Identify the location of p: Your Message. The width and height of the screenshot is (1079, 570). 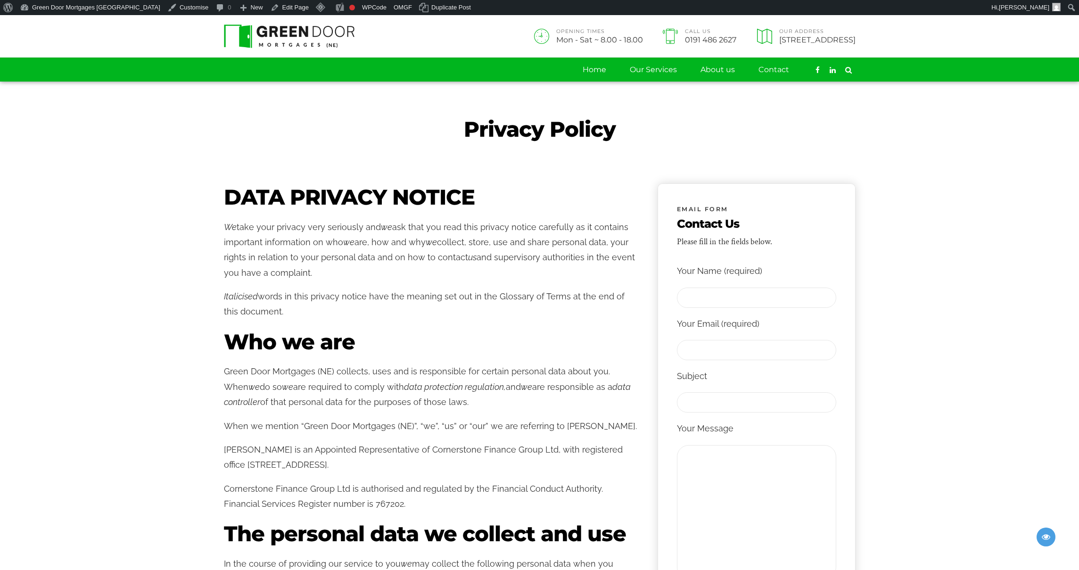
(756, 428).